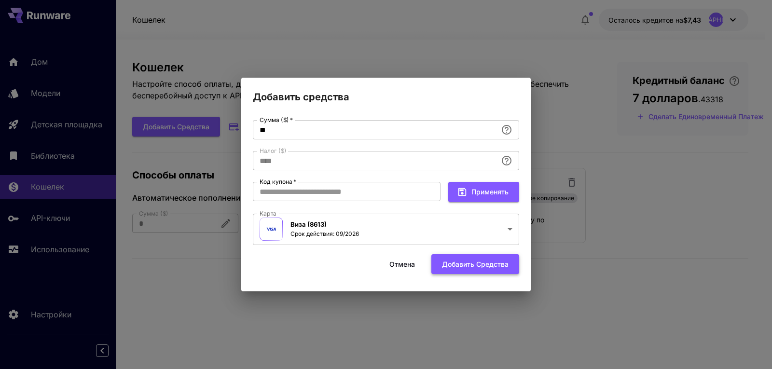 Image resolution: width=772 pixels, height=369 pixels. What do you see at coordinates (490, 192) in the screenshot?
I see `font: Применять` at bounding box center [490, 192].